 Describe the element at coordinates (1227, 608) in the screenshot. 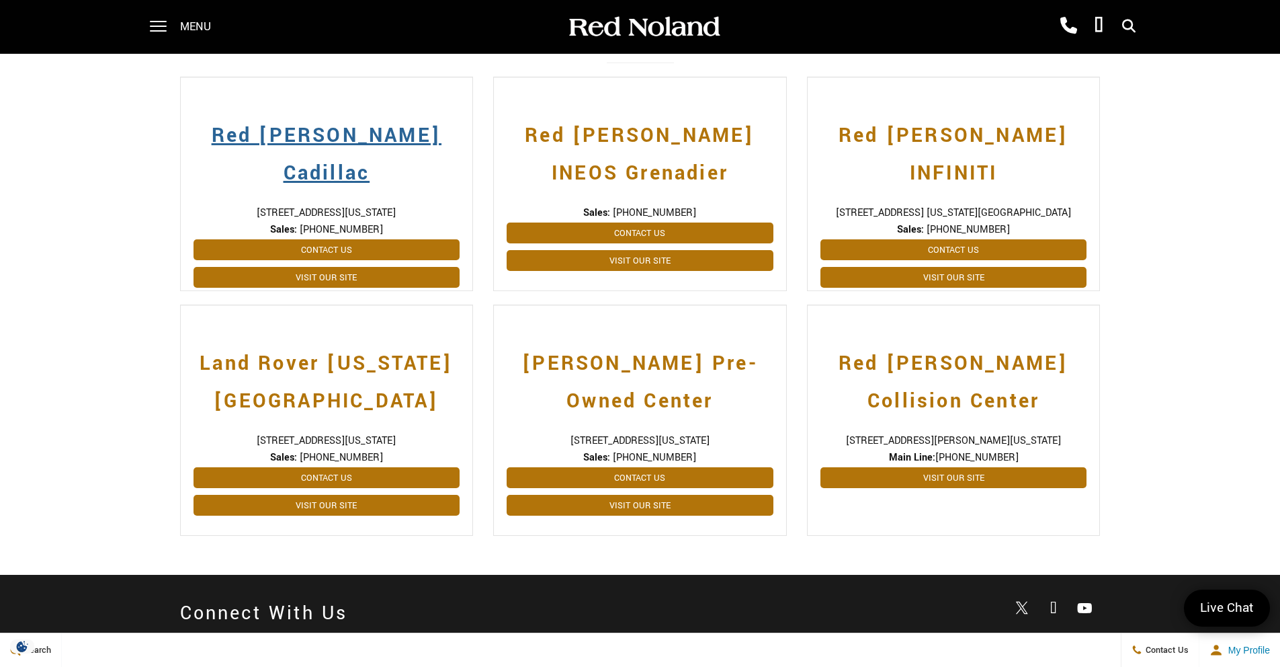

I see `span: Live Chat` at that location.